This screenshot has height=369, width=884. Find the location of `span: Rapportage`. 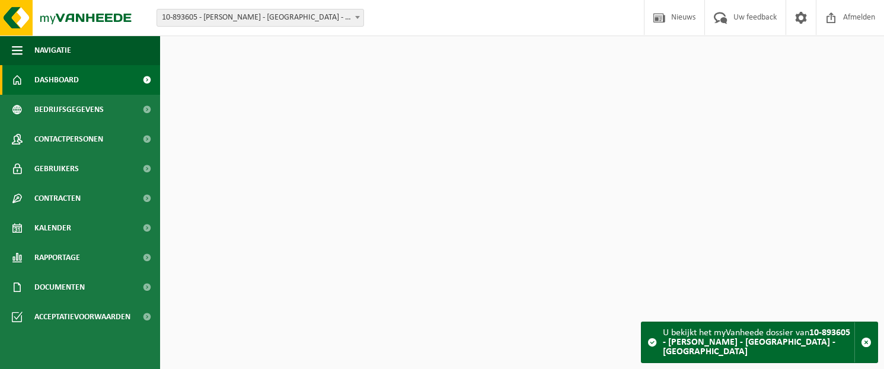

span: Rapportage is located at coordinates (57, 258).